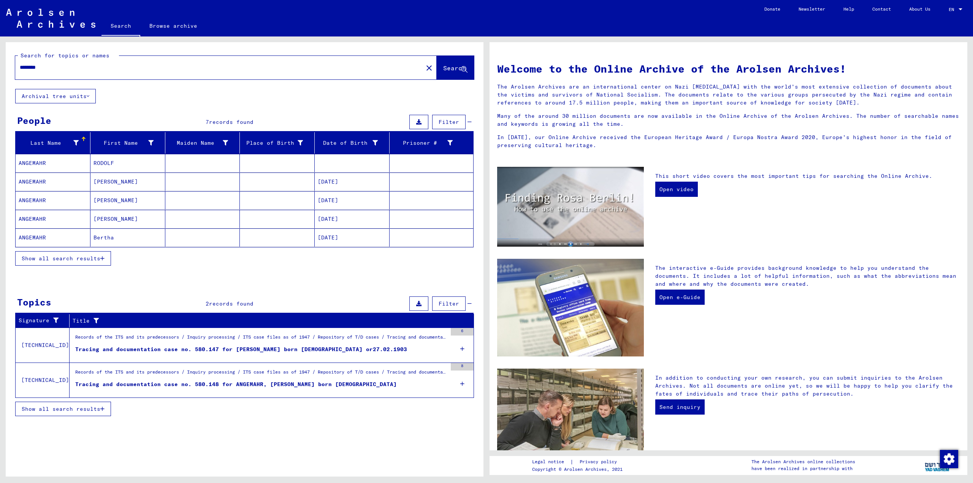  Describe the element at coordinates (121, 27) in the screenshot. I see `a: Search` at that location.